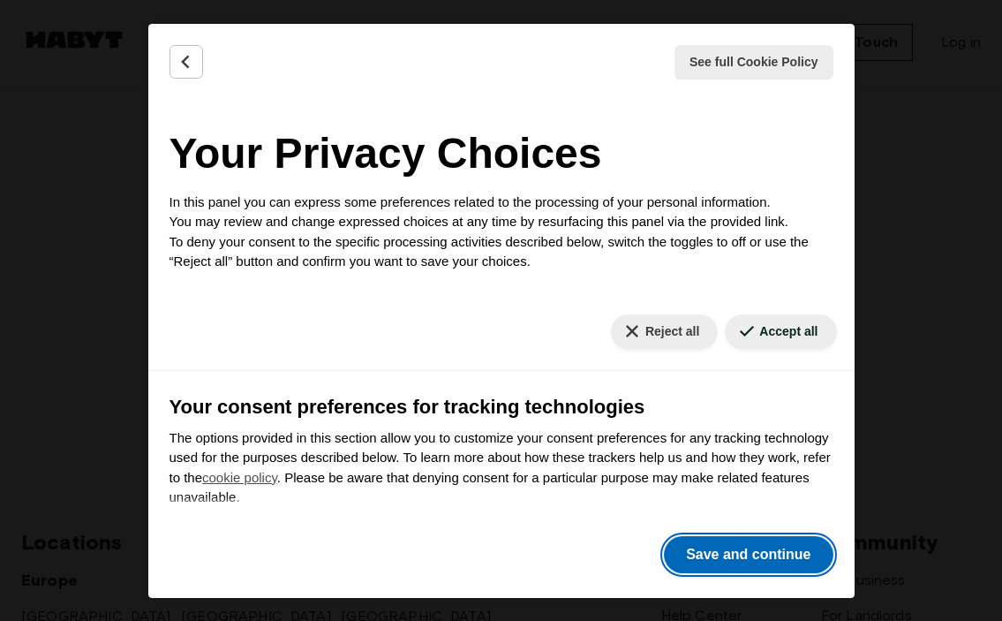  I want to click on a: cookie policy, so click(239, 477).